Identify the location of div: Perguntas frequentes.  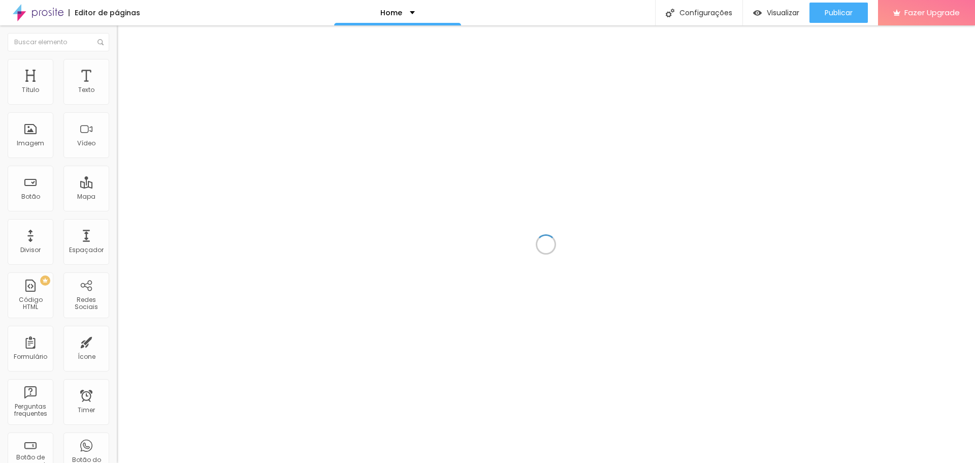
(30, 410).